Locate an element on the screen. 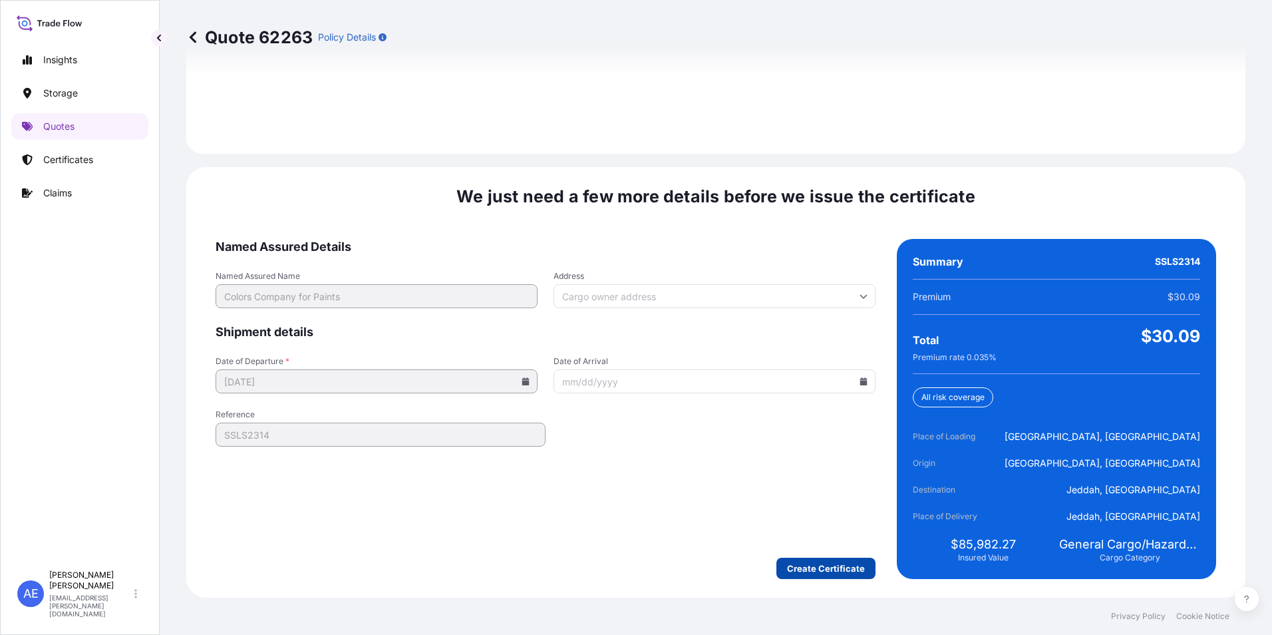 The image size is (1272, 635). a: Cookie Notice is located at coordinates (1203, 616).